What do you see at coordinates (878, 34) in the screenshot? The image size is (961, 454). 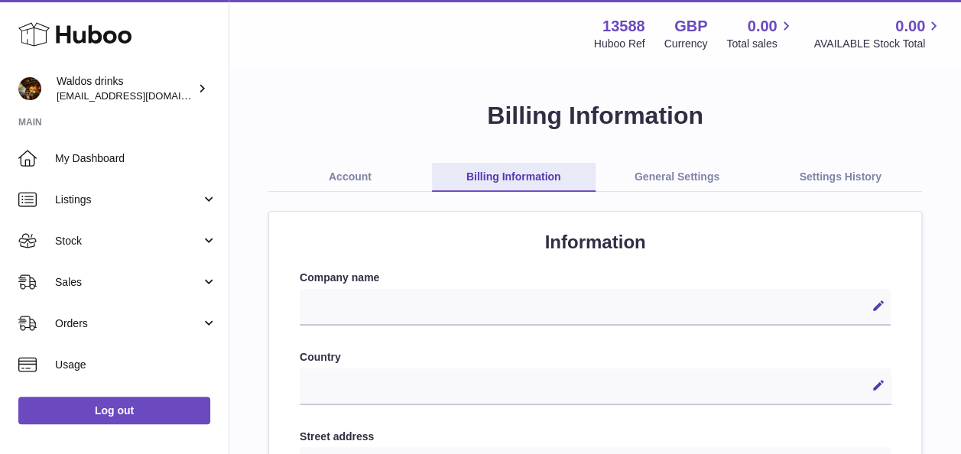 I see `a: 0.00 AVAILABLE Stock Total` at bounding box center [878, 34].